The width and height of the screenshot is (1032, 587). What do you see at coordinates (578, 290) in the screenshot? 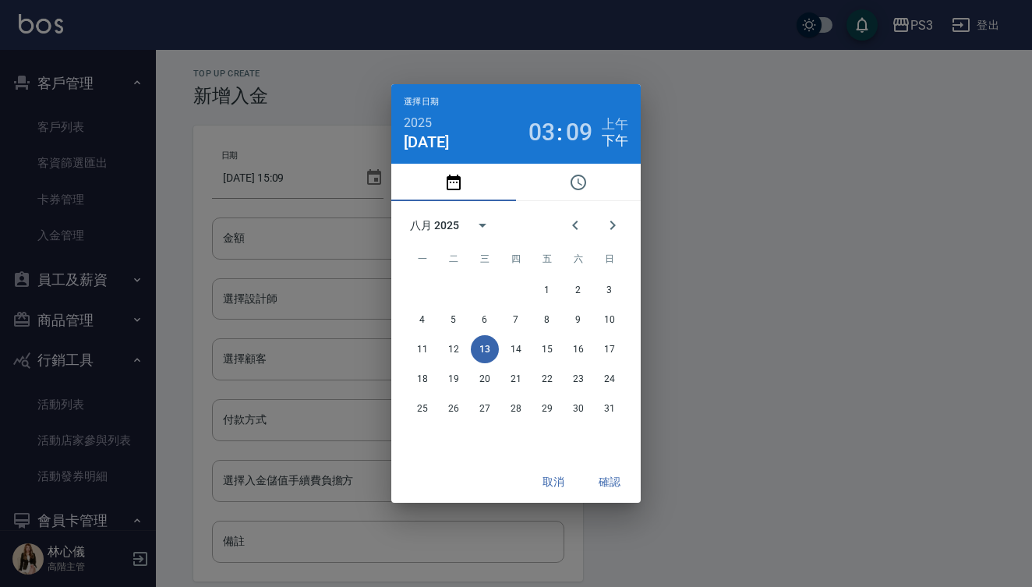
I see `button: 2` at bounding box center [578, 290].